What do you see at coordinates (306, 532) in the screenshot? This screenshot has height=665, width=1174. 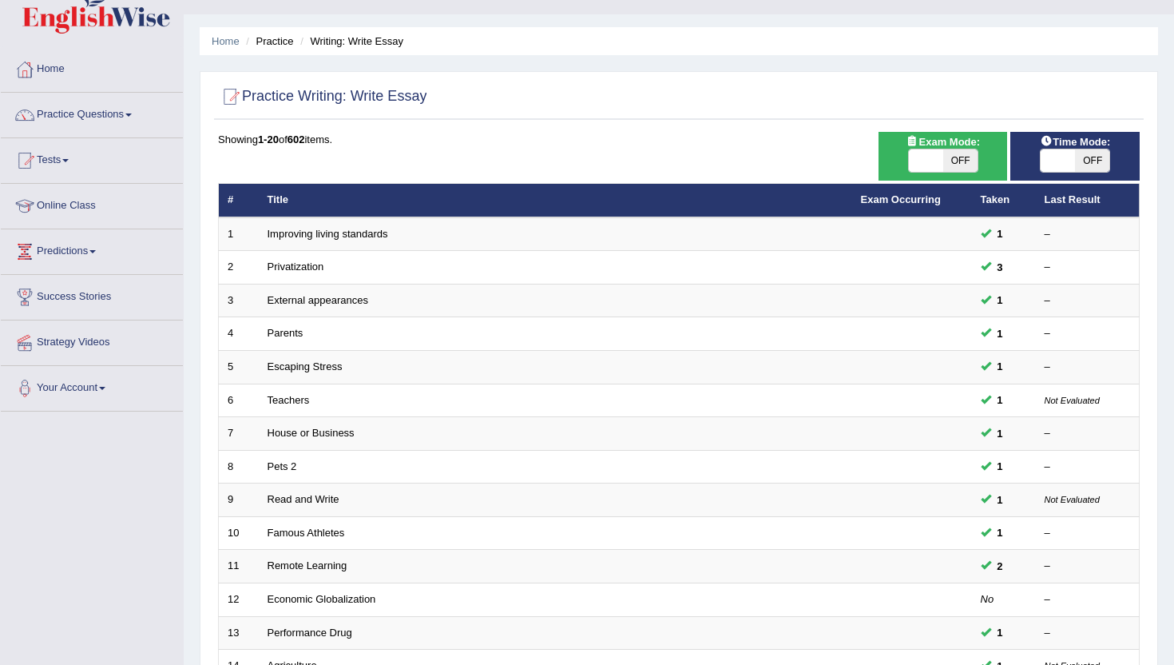 I see `a: Famous Athletes` at bounding box center [306, 532].